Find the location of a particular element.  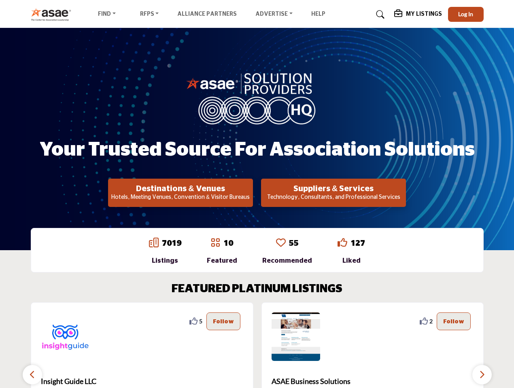

a: Advertise is located at coordinates (274, 15).